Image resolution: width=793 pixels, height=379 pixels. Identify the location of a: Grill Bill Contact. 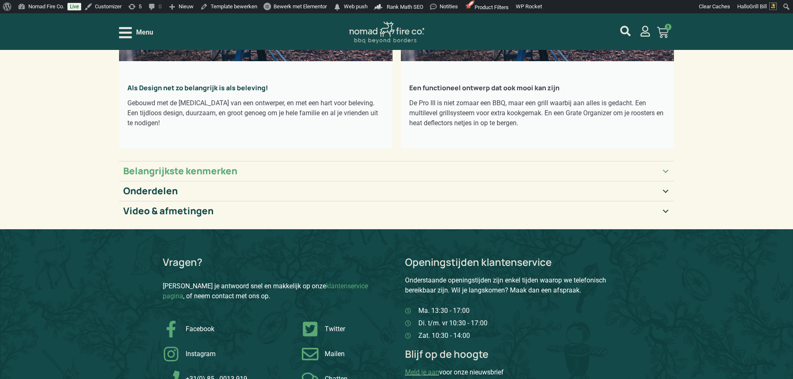
(341, 354).